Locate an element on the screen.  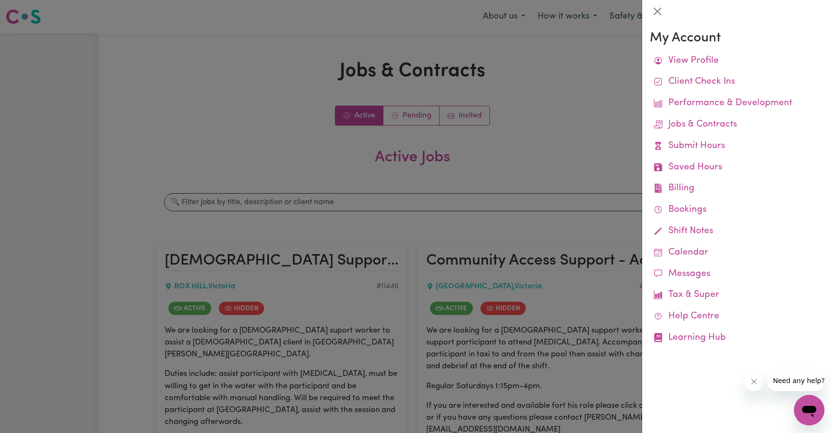
a: Tax & Super is located at coordinates (737, 295).